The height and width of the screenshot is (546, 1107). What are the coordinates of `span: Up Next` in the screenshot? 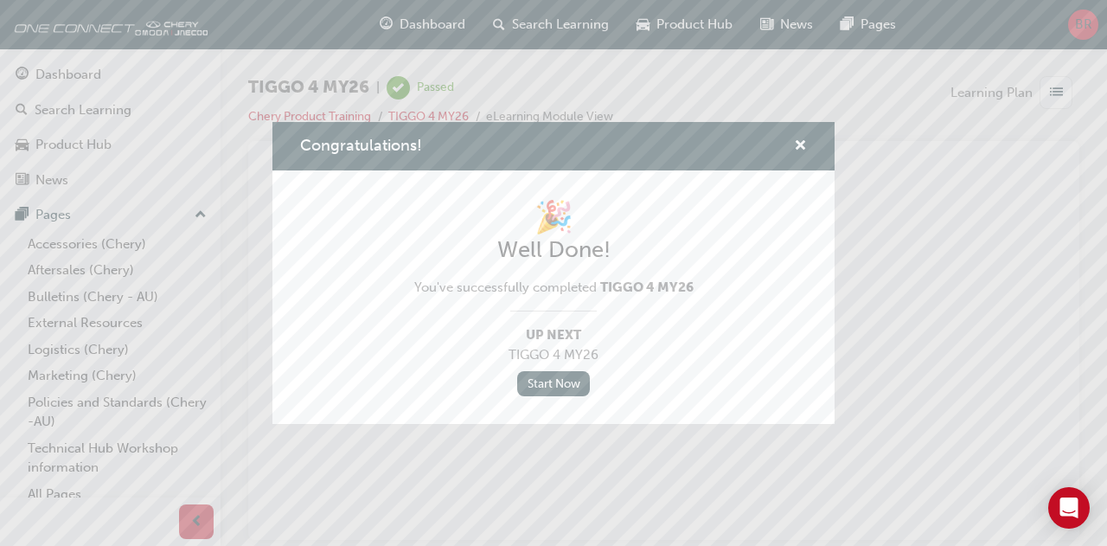 It's located at (554, 335).